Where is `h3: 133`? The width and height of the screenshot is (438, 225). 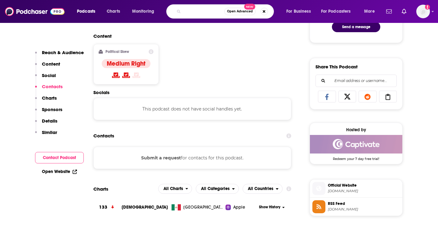 h3: 133 is located at coordinates (103, 207).